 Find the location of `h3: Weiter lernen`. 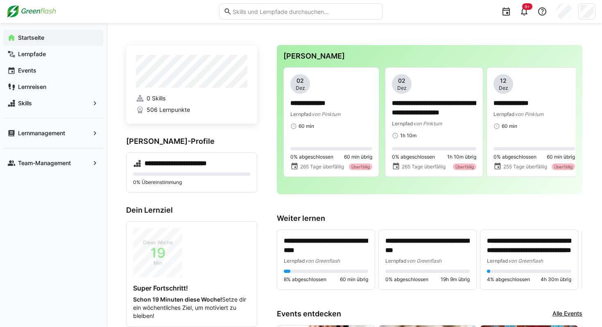

h3: Weiter lernen is located at coordinates (430, 218).